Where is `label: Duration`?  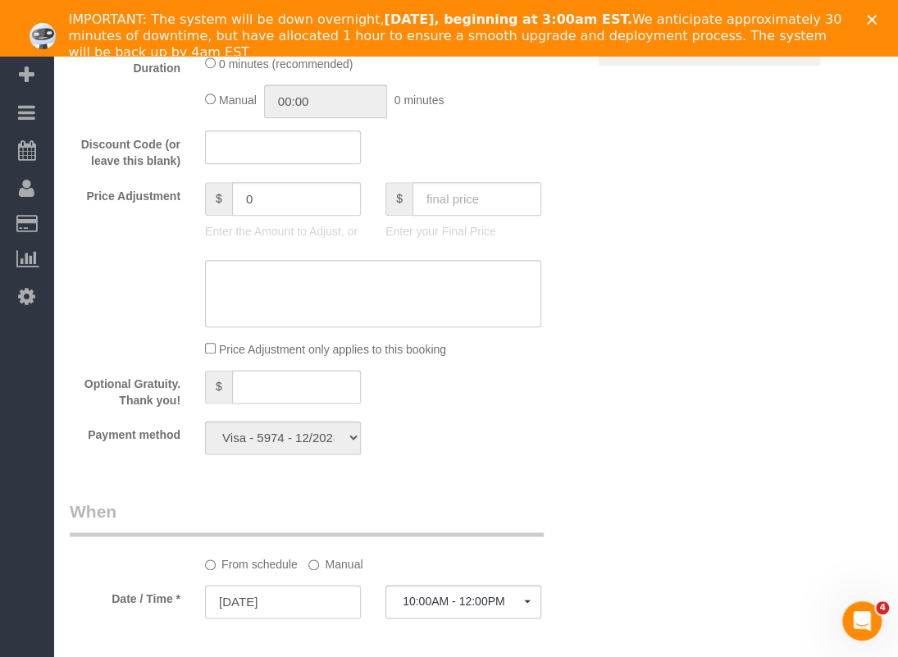 label: Duration is located at coordinates (125, 65).